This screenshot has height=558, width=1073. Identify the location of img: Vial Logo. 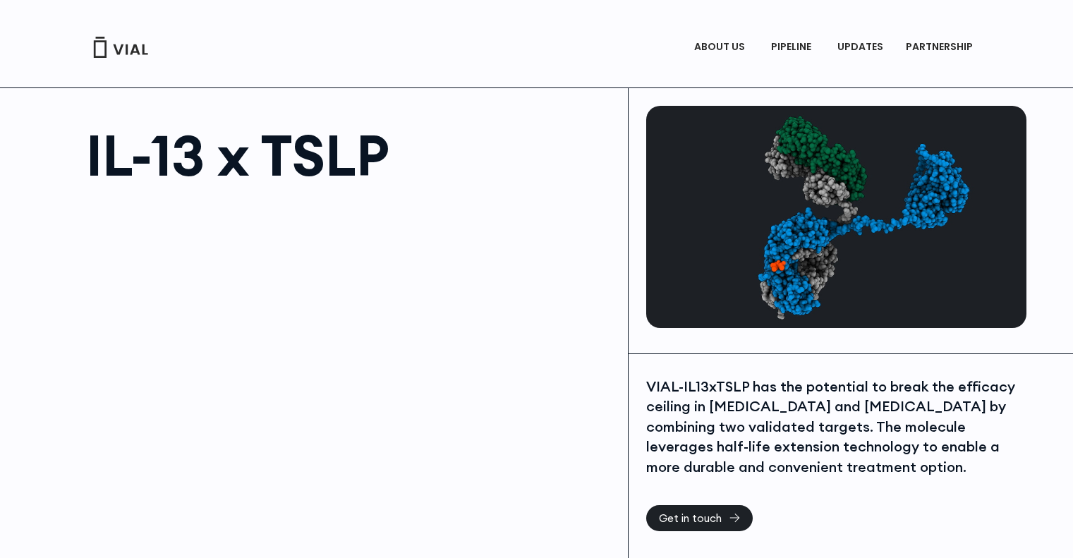
(121, 47).